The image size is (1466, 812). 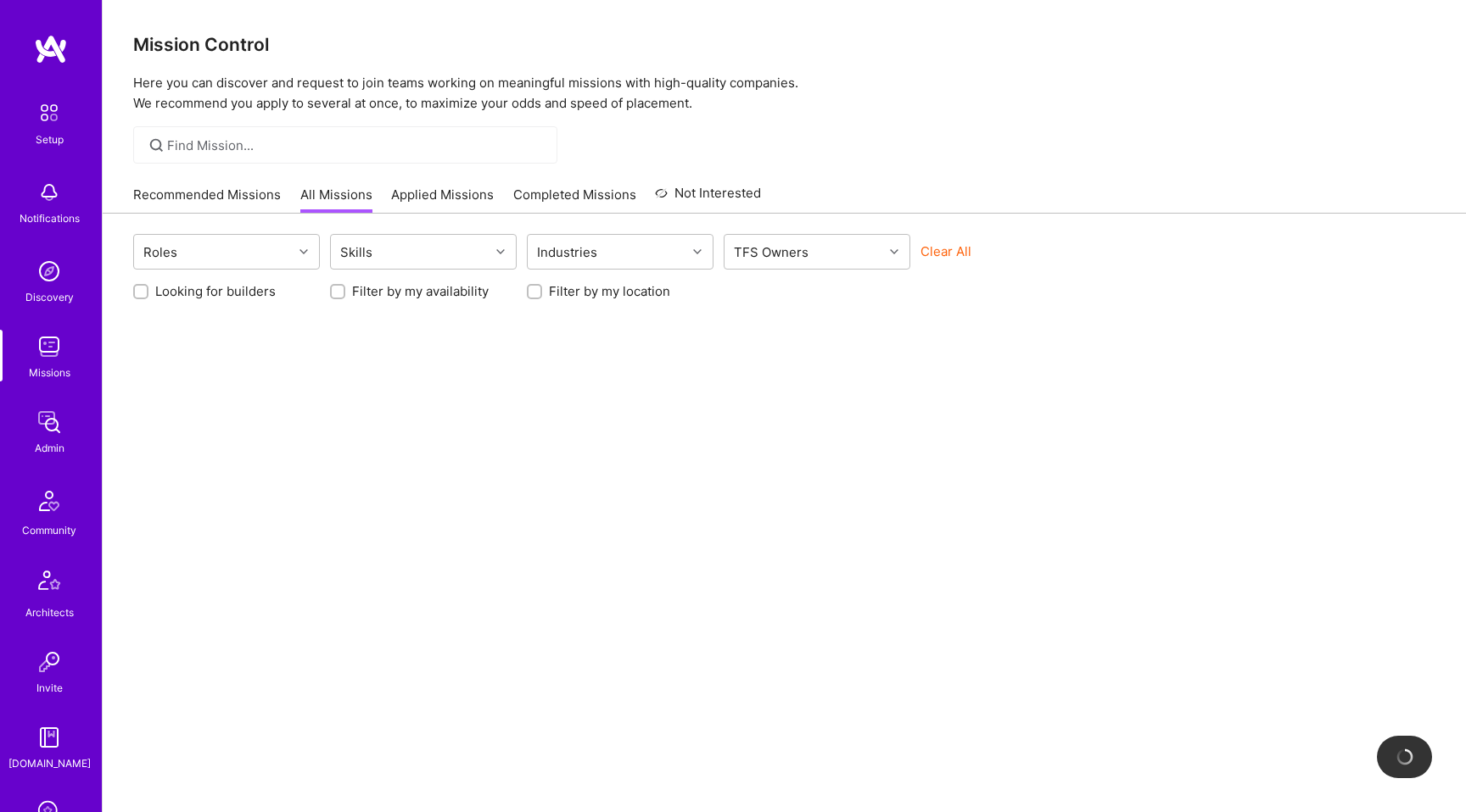 I want to click on img: discovery, so click(x=49, y=272).